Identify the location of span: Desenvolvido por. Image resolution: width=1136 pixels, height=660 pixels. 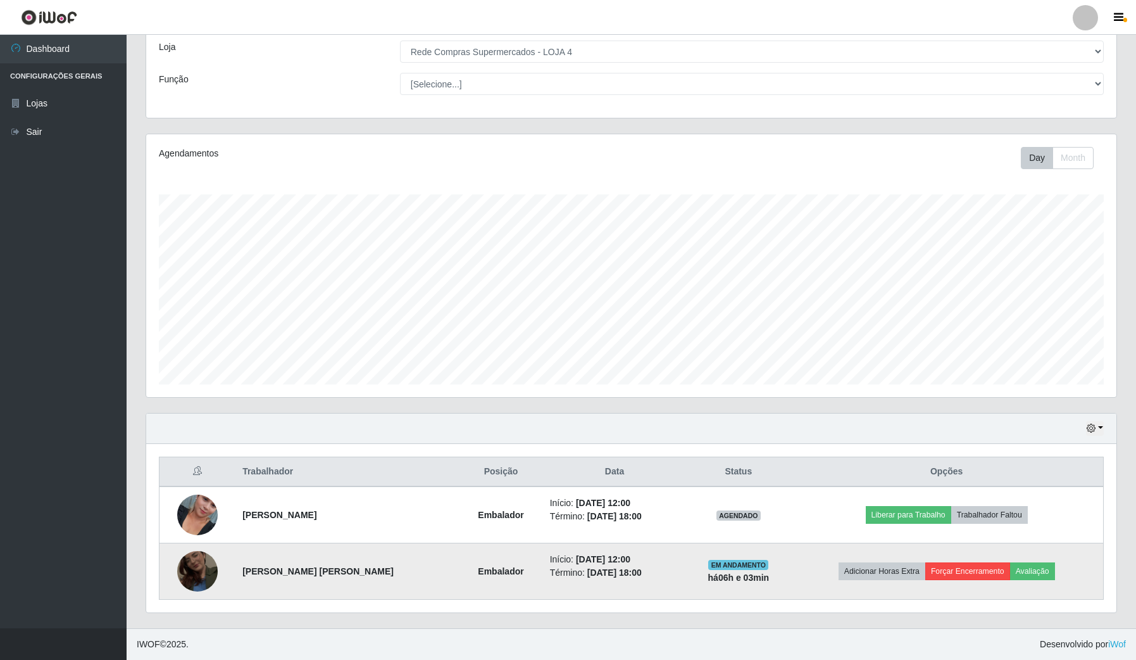
(1083, 644).